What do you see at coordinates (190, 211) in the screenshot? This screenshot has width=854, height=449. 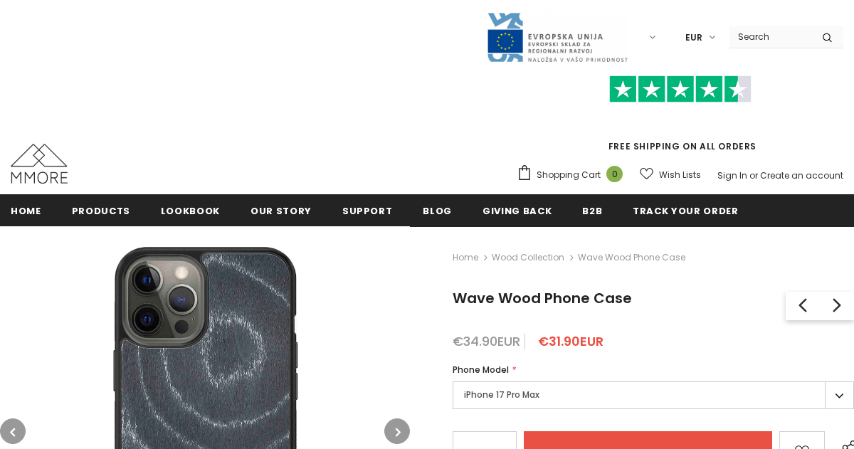 I see `span: Lookbook` at bounding box center [190, 211].